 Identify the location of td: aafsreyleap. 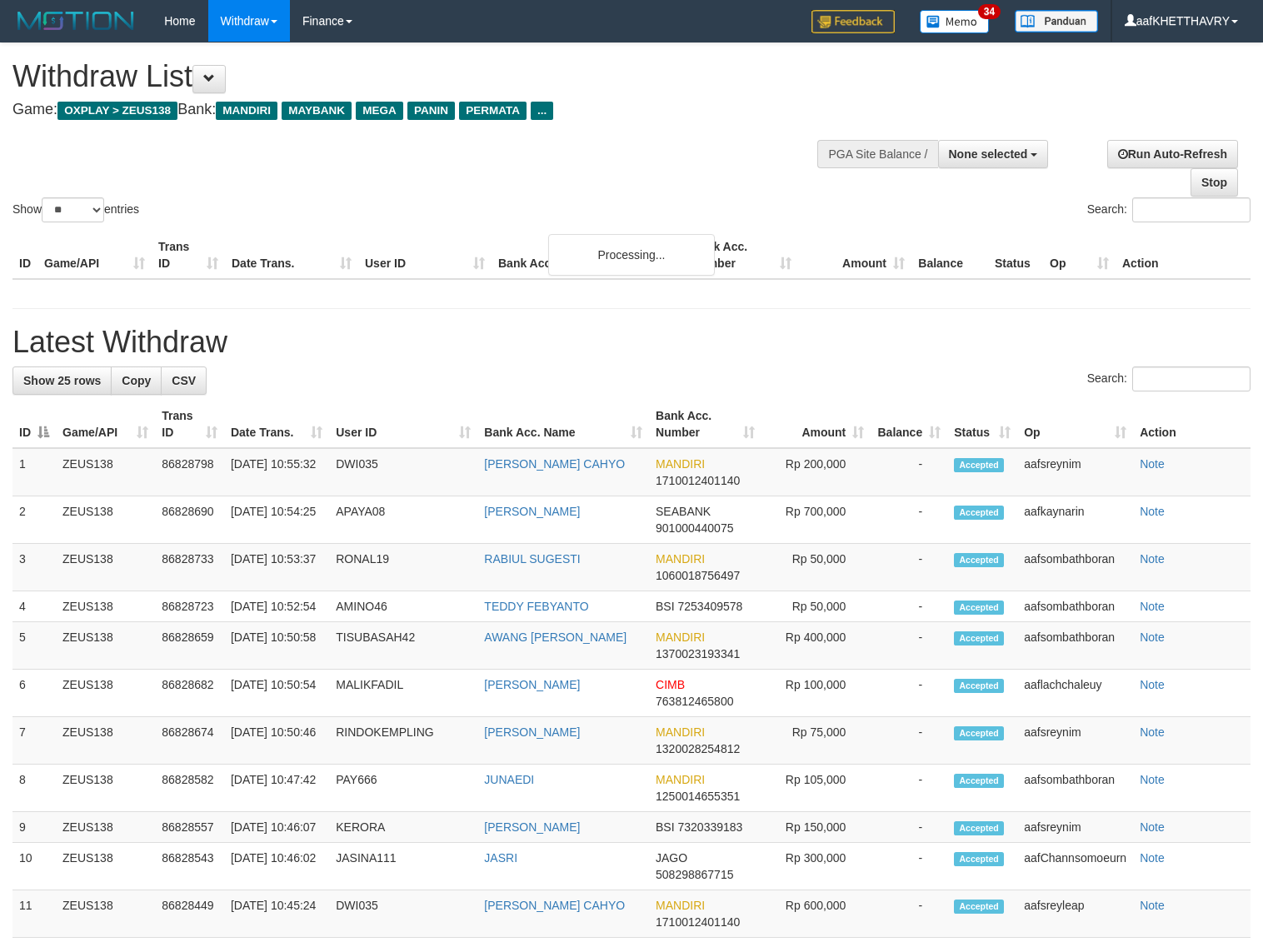
(1075, 914).